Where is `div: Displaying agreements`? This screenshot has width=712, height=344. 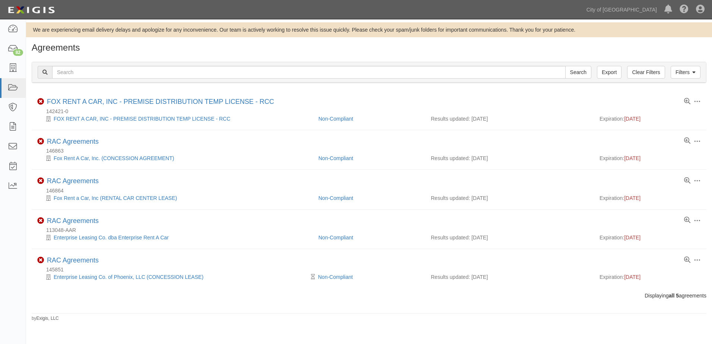
div: Displaying agreements is located at coordinates (369, 296).